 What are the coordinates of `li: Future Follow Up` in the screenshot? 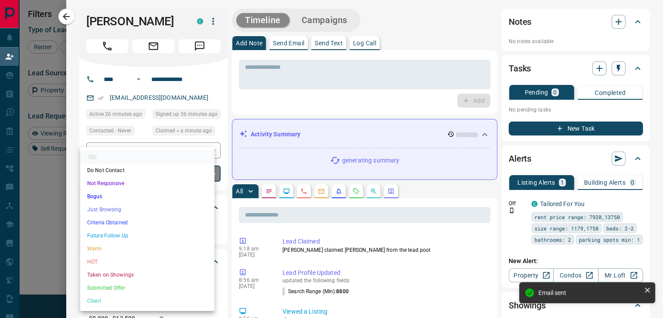 It's located at (147, 236).